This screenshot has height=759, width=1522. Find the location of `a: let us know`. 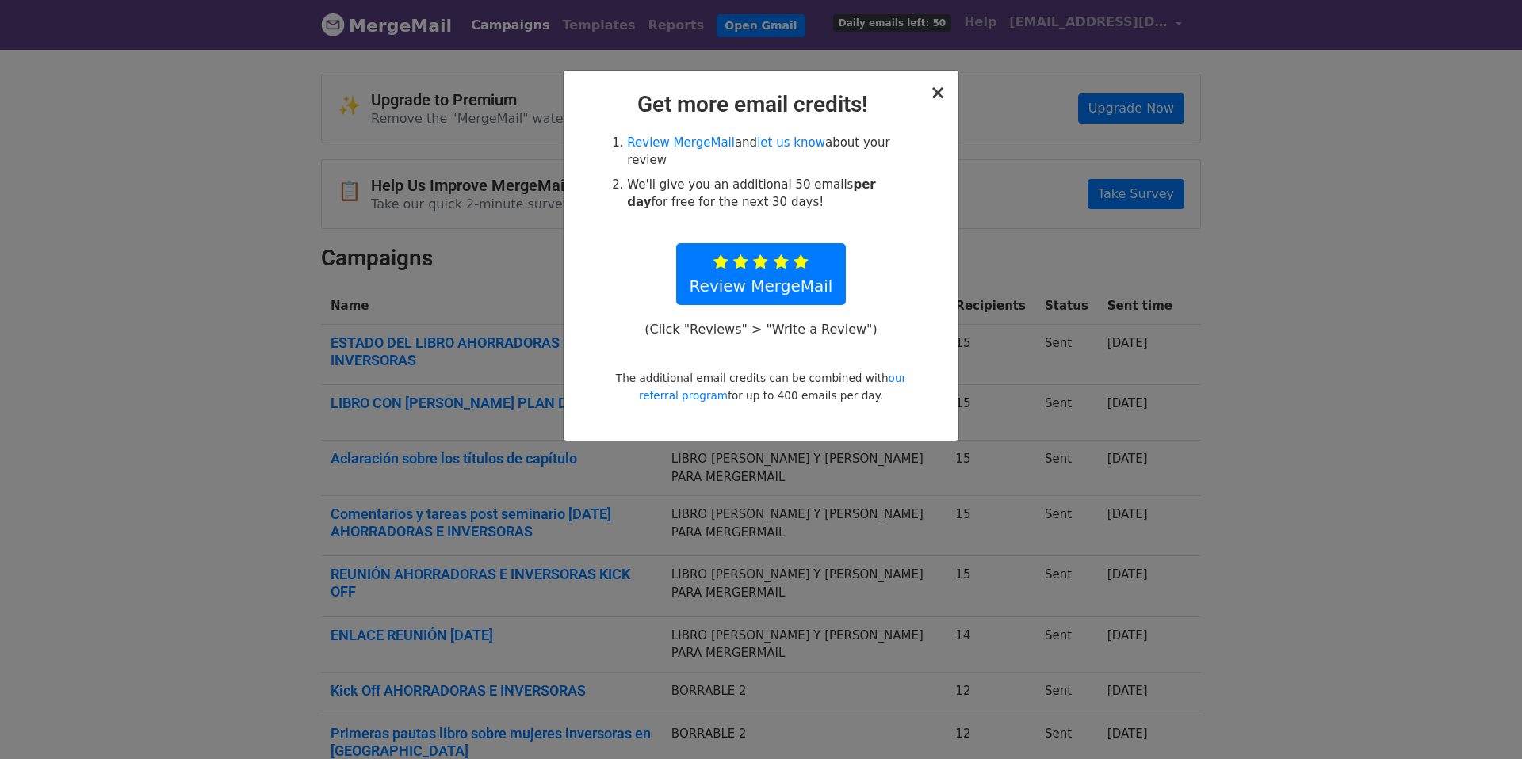

a: let us know is located at coordinates (791, 143).